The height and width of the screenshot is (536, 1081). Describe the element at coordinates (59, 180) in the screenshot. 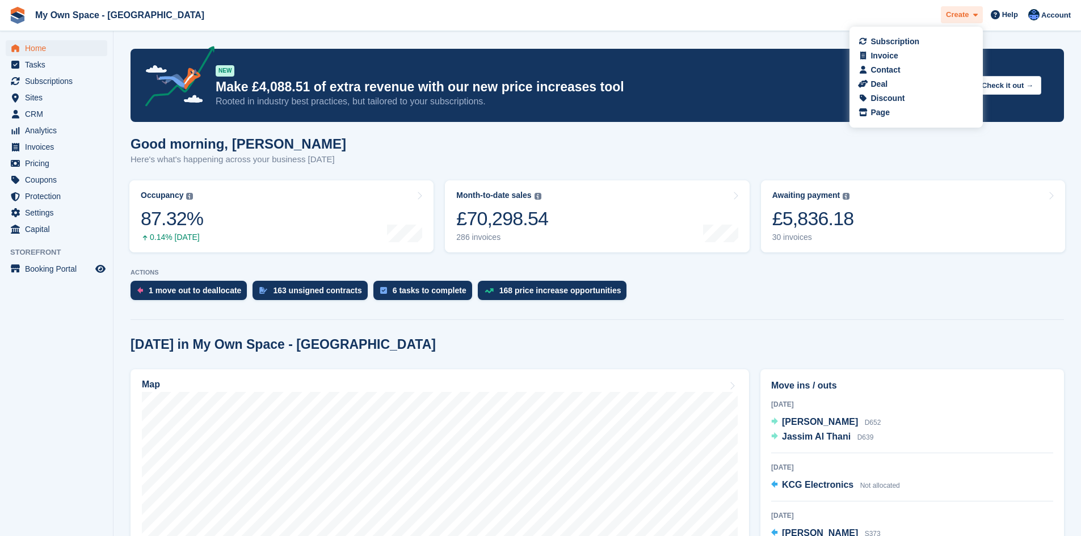

I see `span: Coupons` at that location.